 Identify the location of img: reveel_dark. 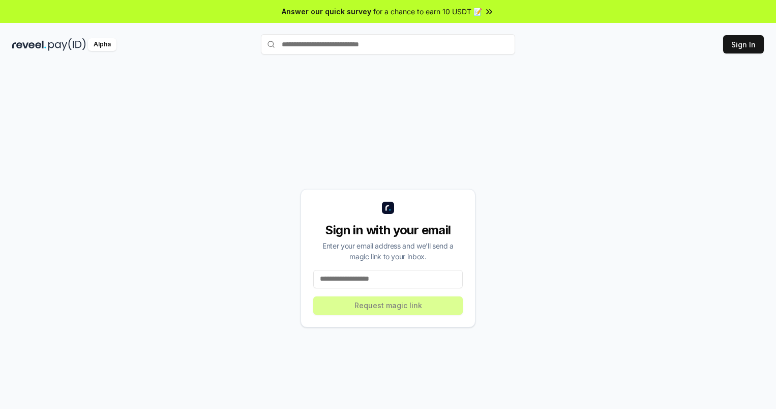
(29, 44).